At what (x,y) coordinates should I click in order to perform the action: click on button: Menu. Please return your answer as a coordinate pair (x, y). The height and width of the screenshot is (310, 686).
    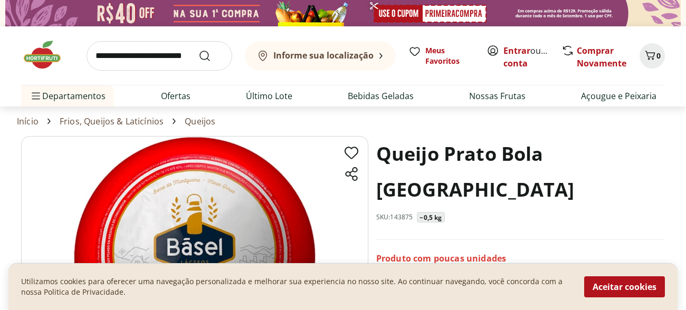
    Looking at the image, I should click on (36, 96).